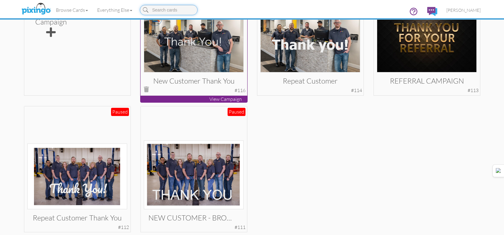 This screenshot has height=235, width=504. What do you see at coordinates (169, 10) in the screenshot?
I see `input: Search cards` at bounding box center [169, 10].